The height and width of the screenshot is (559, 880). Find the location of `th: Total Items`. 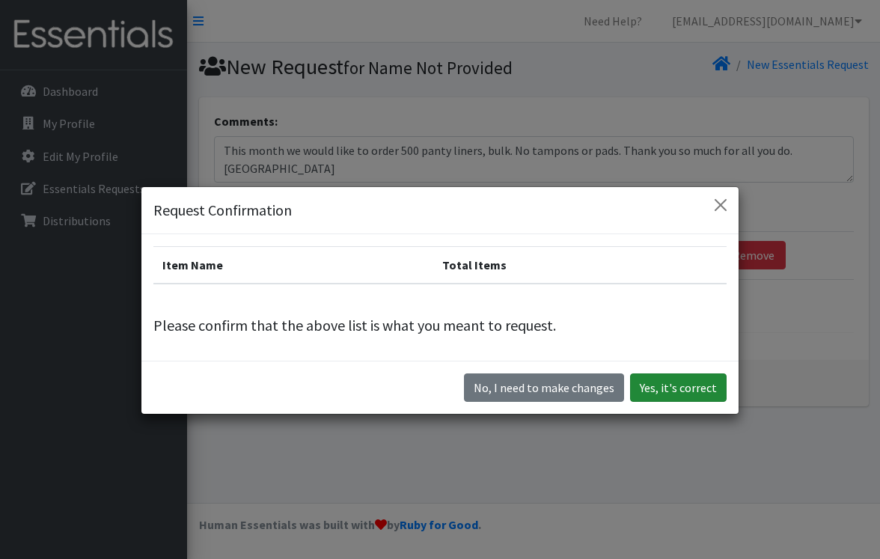

th: Total Items is located at coordinates (580, 266).